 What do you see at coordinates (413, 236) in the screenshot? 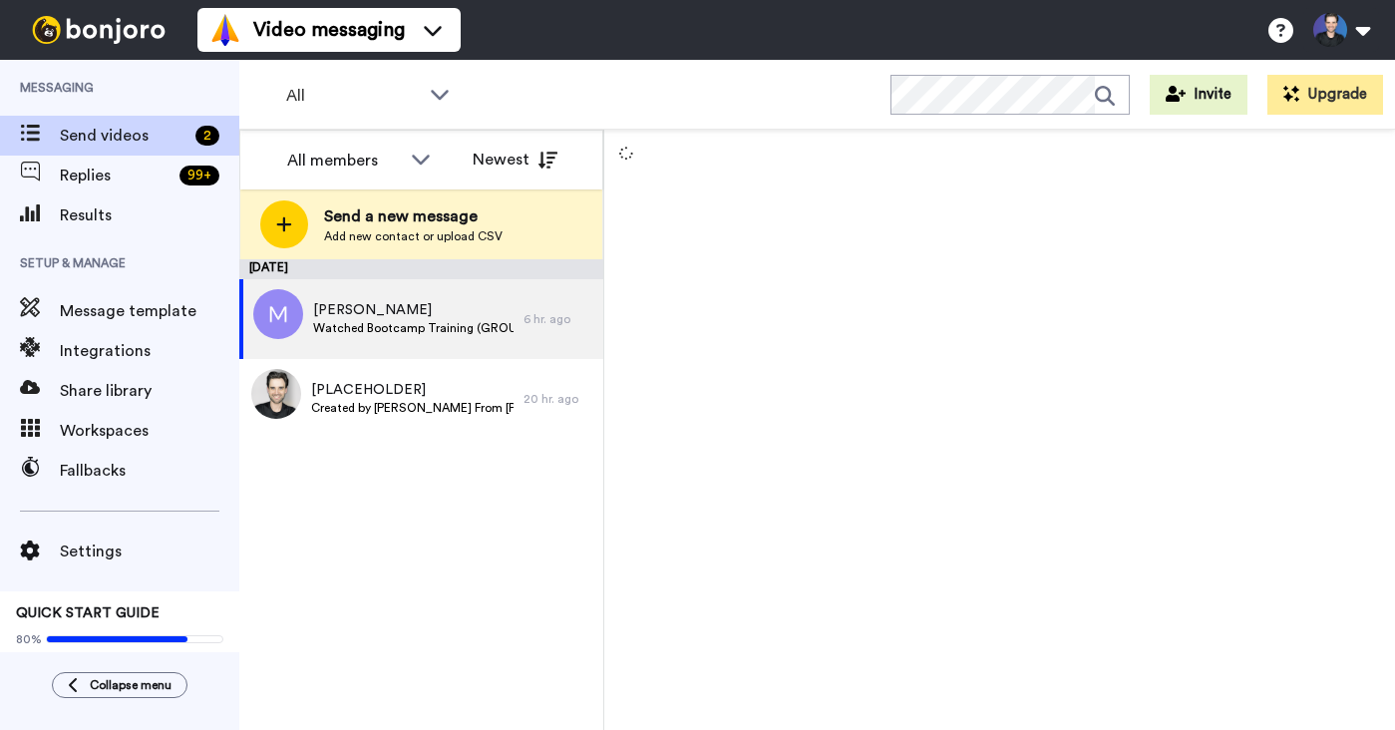
I see `span: Add new contact or upload CSV` at bounding box center [413, 236].